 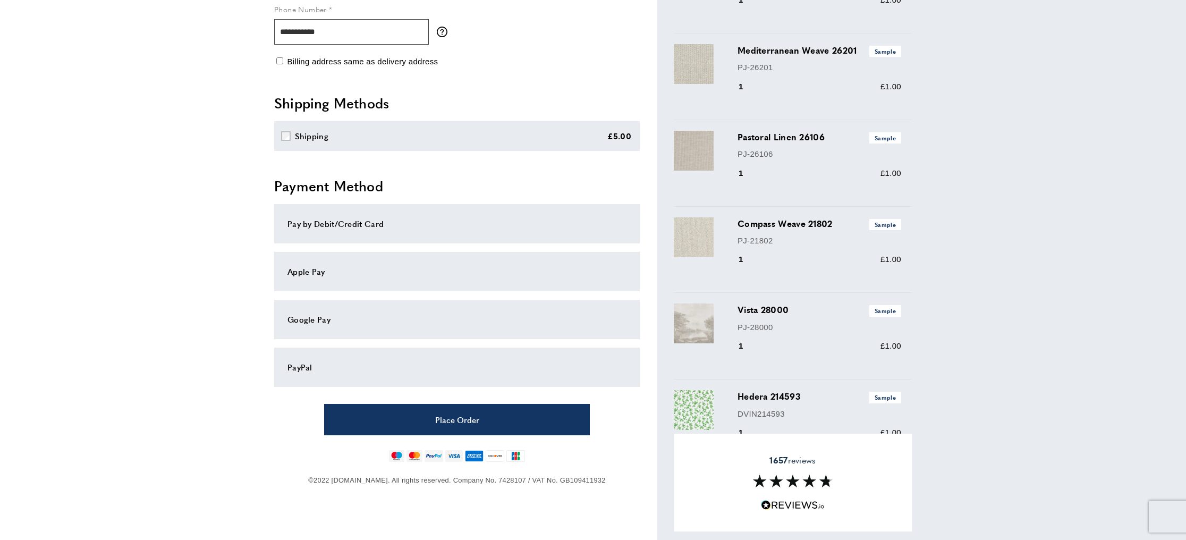 I want to click on div: Google Pay, so click(x=457, y=319).